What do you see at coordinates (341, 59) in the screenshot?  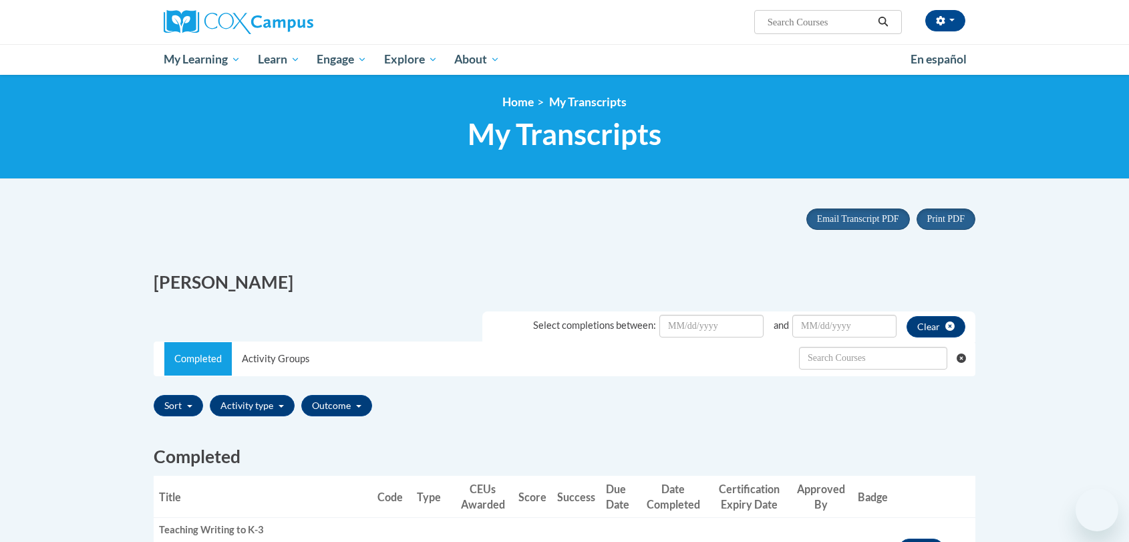 I see `a: Engage` at bounding box center [341, 59].